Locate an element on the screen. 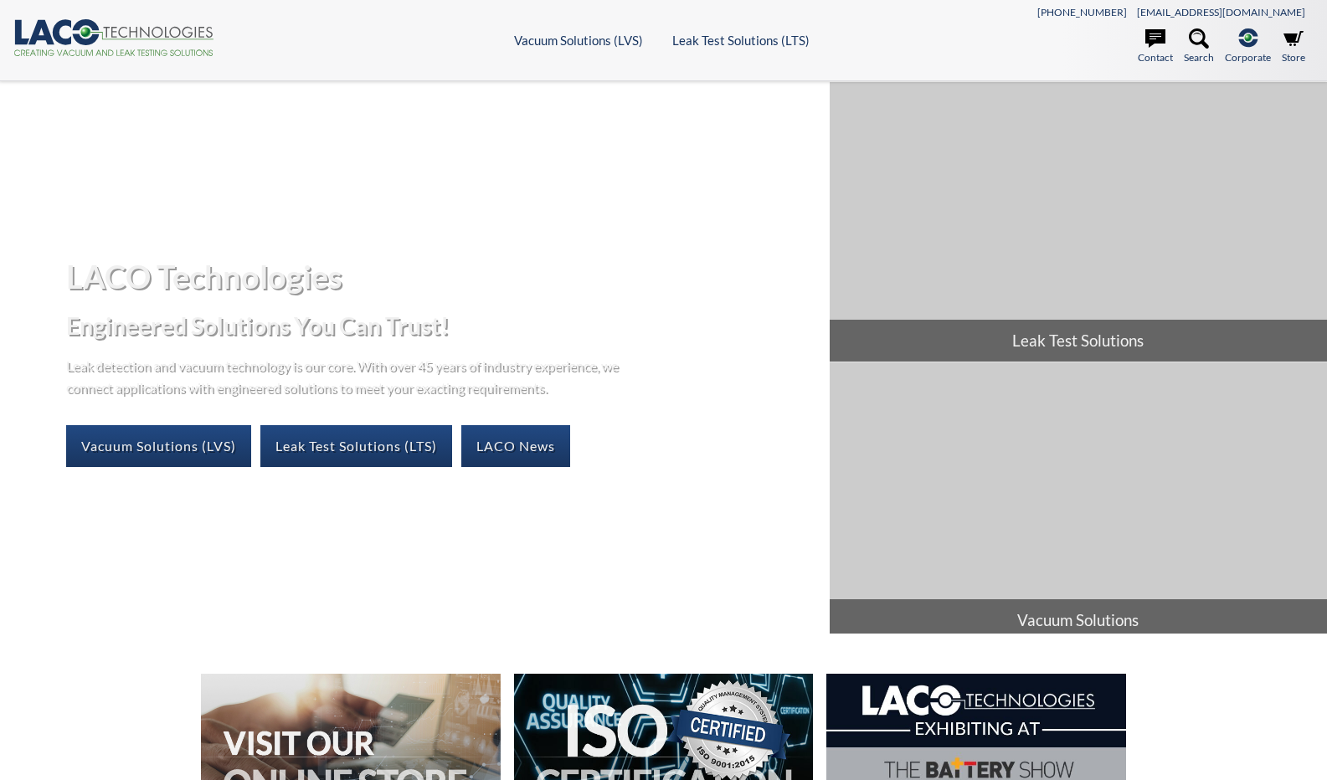 The width and height of the screenshot is (1327, 780). h2: Engineered Solutions You Can Trust! is located at coordinates (440, 326).